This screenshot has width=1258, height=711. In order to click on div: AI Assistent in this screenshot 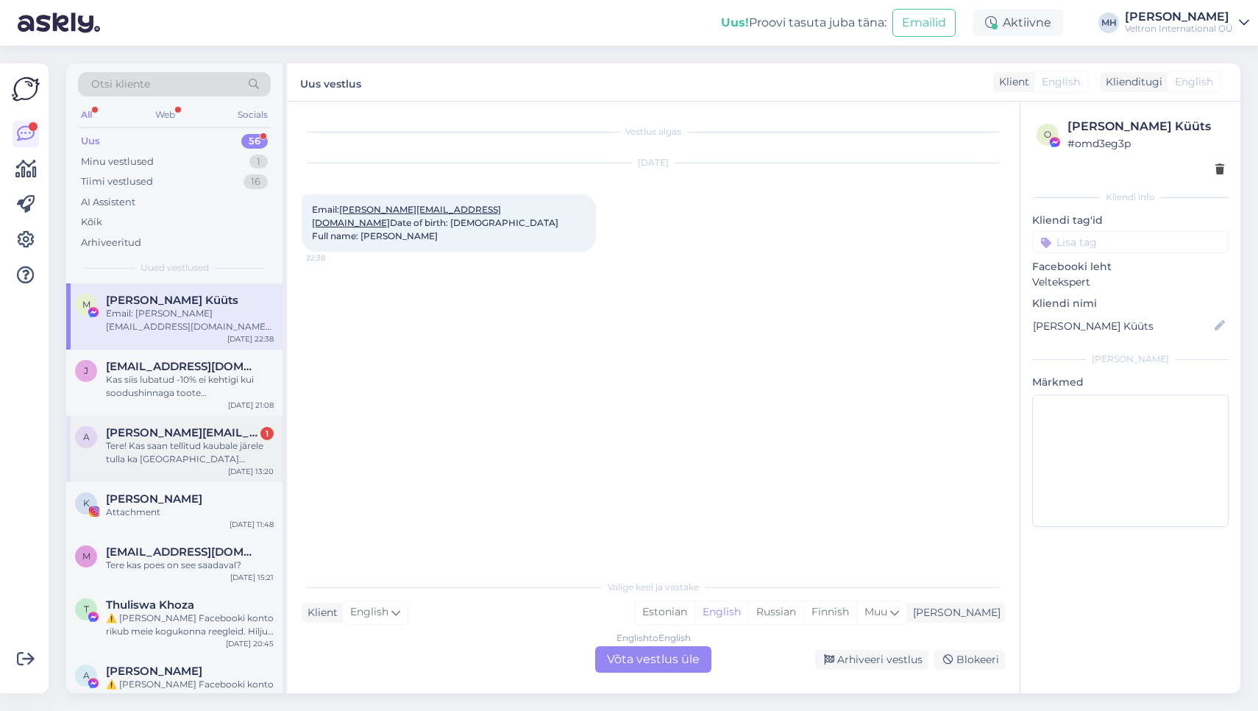, I will do `click(108, 202)`.